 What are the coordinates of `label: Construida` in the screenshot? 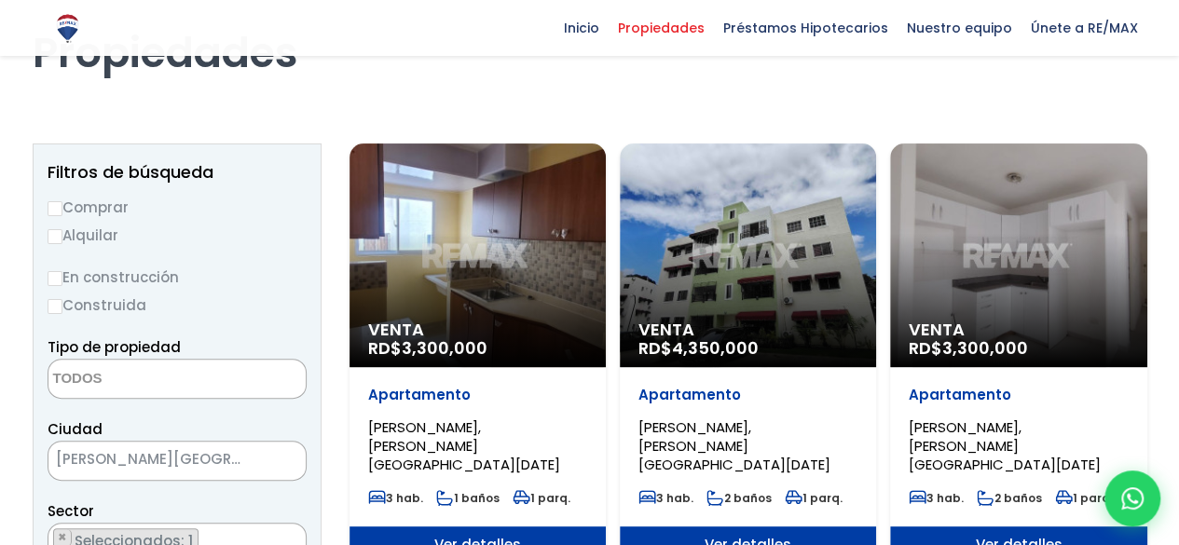 It's located at (177, 305).